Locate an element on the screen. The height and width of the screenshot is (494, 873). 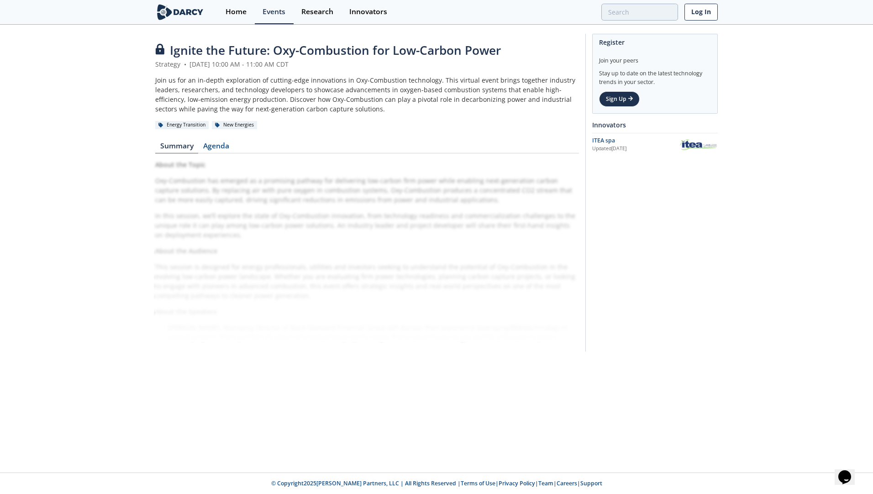
div: Energy Transition is located at coordinates (182, 125).